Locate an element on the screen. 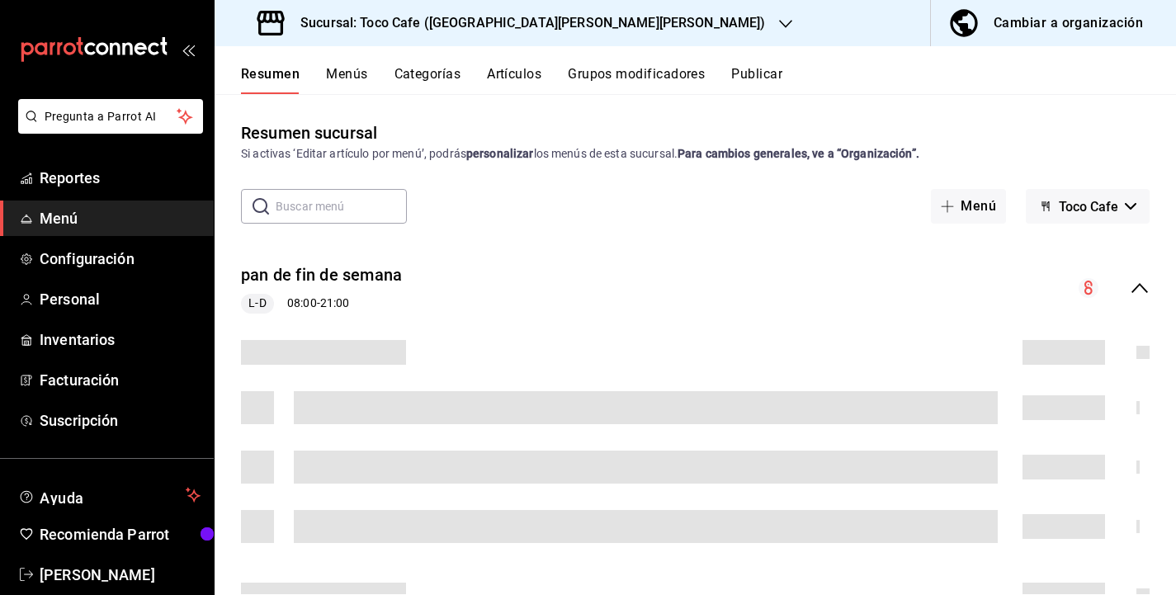 This screenshot has height=595, width=1176. div: collapse-menu-row is located at coordinates (695, 288).